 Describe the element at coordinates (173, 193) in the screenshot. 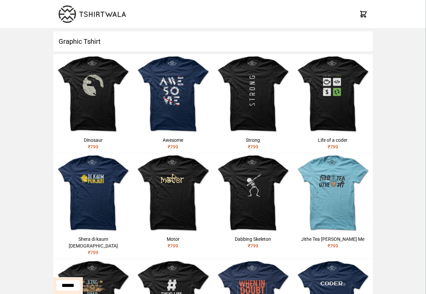

I see `img: motor.jpg` at that location.